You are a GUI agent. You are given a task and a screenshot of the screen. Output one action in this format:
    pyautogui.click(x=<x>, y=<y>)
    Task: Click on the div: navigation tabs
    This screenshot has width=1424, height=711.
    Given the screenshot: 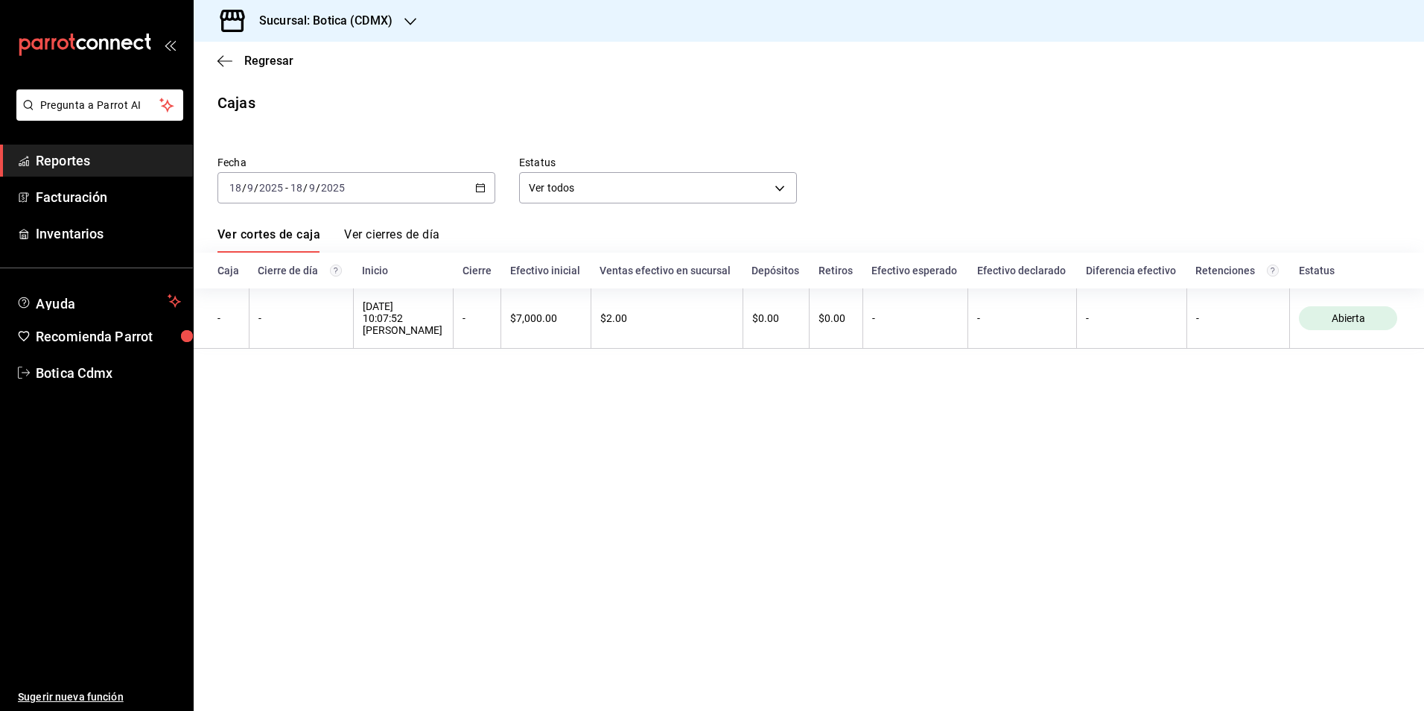 What is the action you would take?
    pyautogui.click(x=328, y=240)
    